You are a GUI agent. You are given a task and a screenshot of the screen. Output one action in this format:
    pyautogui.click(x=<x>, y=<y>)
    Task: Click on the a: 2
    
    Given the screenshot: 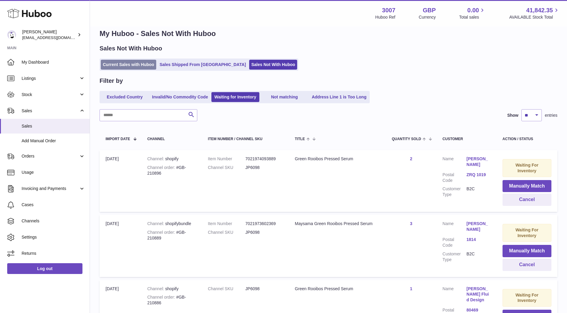 What is the action you would take?
    pyautogui.click(x=411, y=159)
    